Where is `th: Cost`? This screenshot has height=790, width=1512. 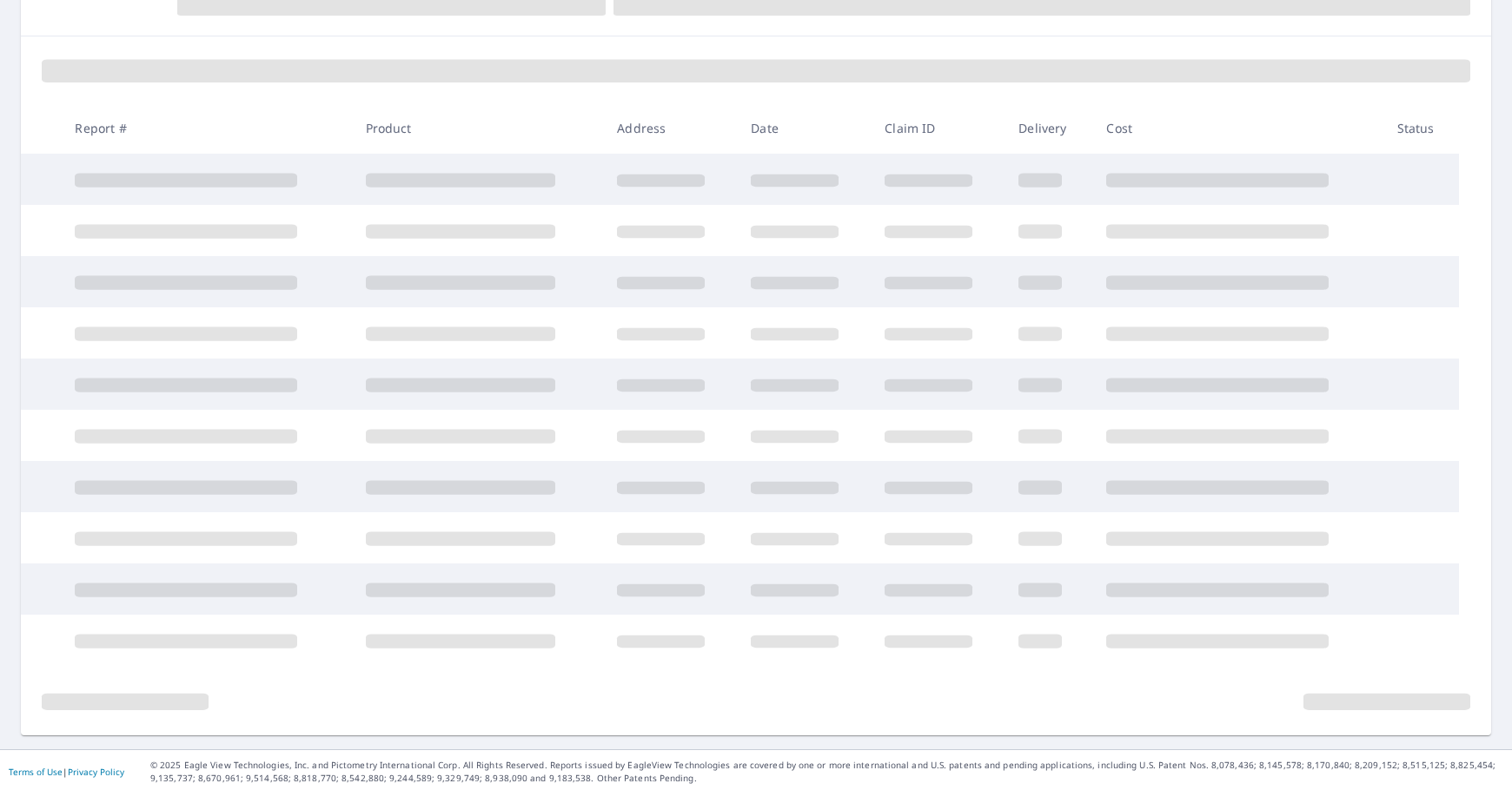 th: Cost is located at coordinates (1238, 128).